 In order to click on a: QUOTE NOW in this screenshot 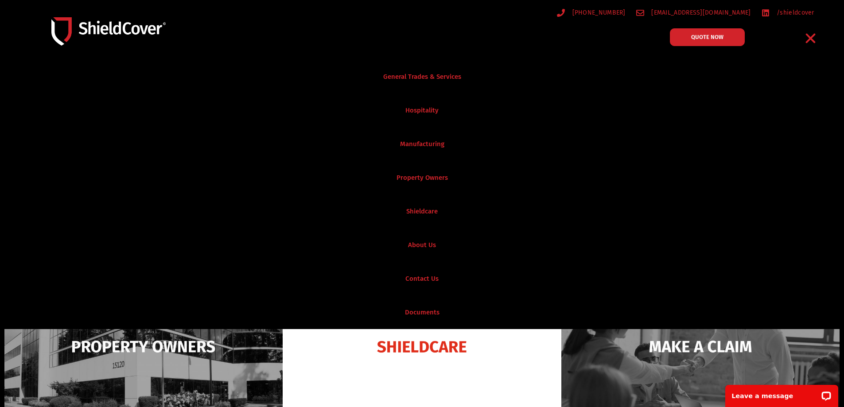, I will do `click(707, 37)`.